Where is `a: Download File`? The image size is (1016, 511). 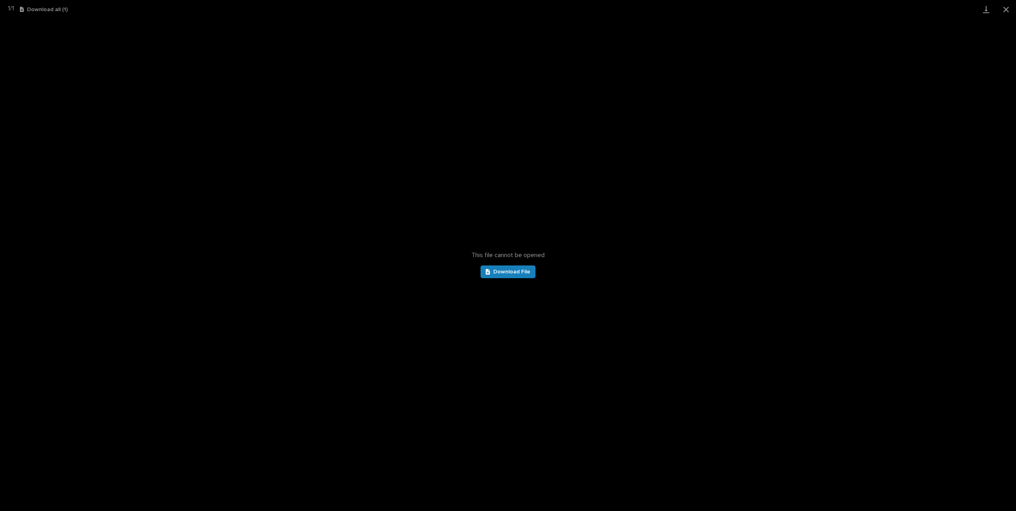
a: Download File is located at coordinates (508, 272).